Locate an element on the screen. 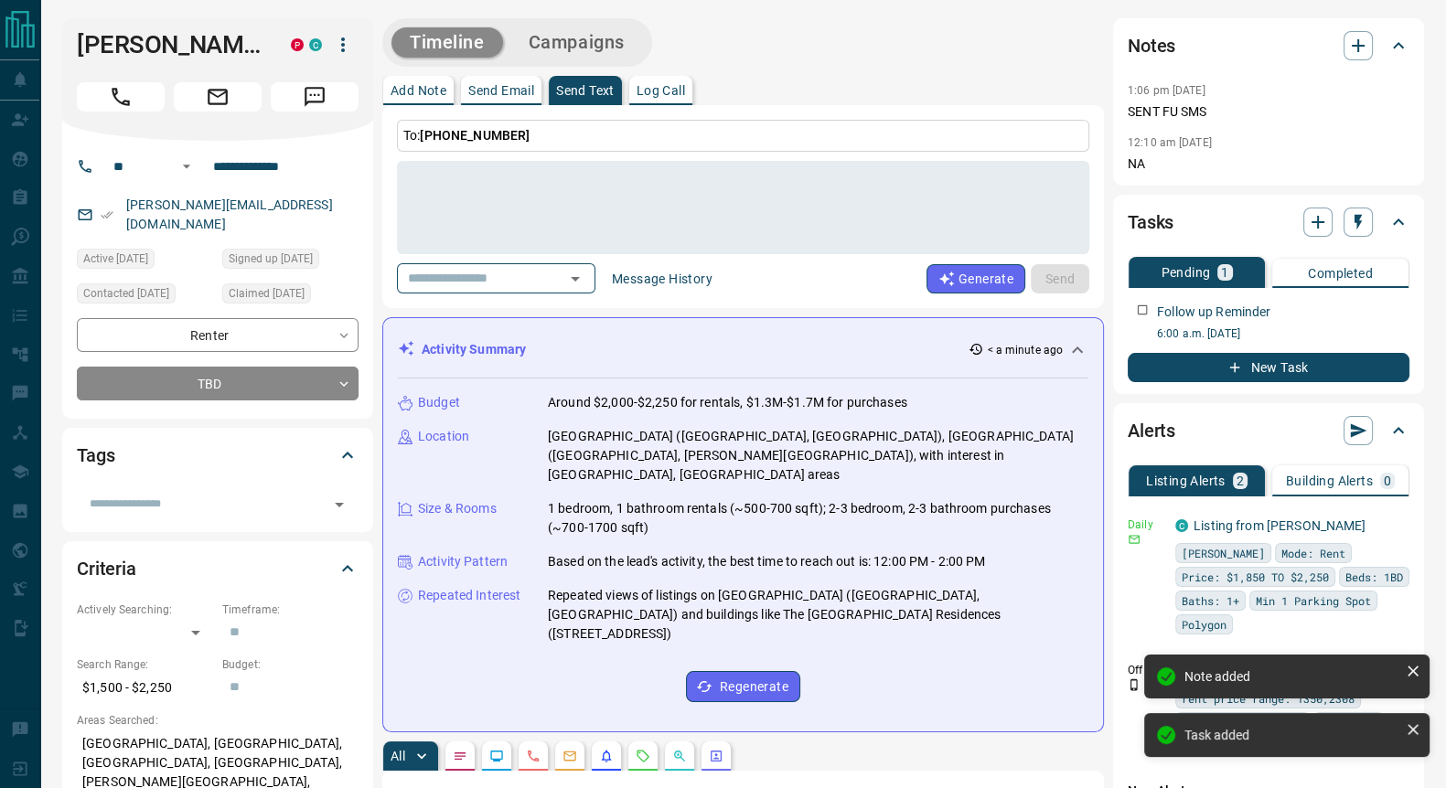 This screenshot has width=1446, height=788. div: Note added is located at coordinates (1291, 677).